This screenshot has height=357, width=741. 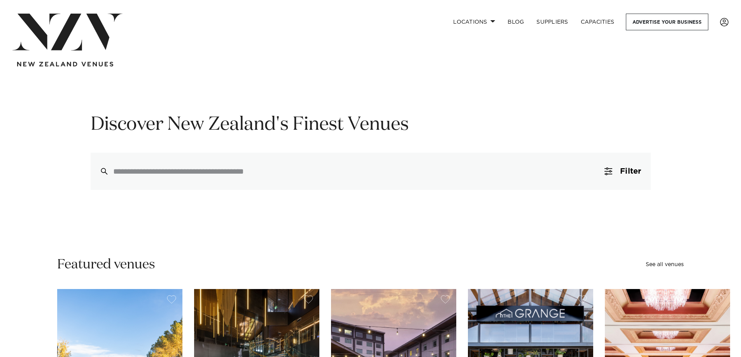 What do you see at coordinates (516, 22) in the screenshot?
I see `a: BLOG` at bounding box center [516, 22].